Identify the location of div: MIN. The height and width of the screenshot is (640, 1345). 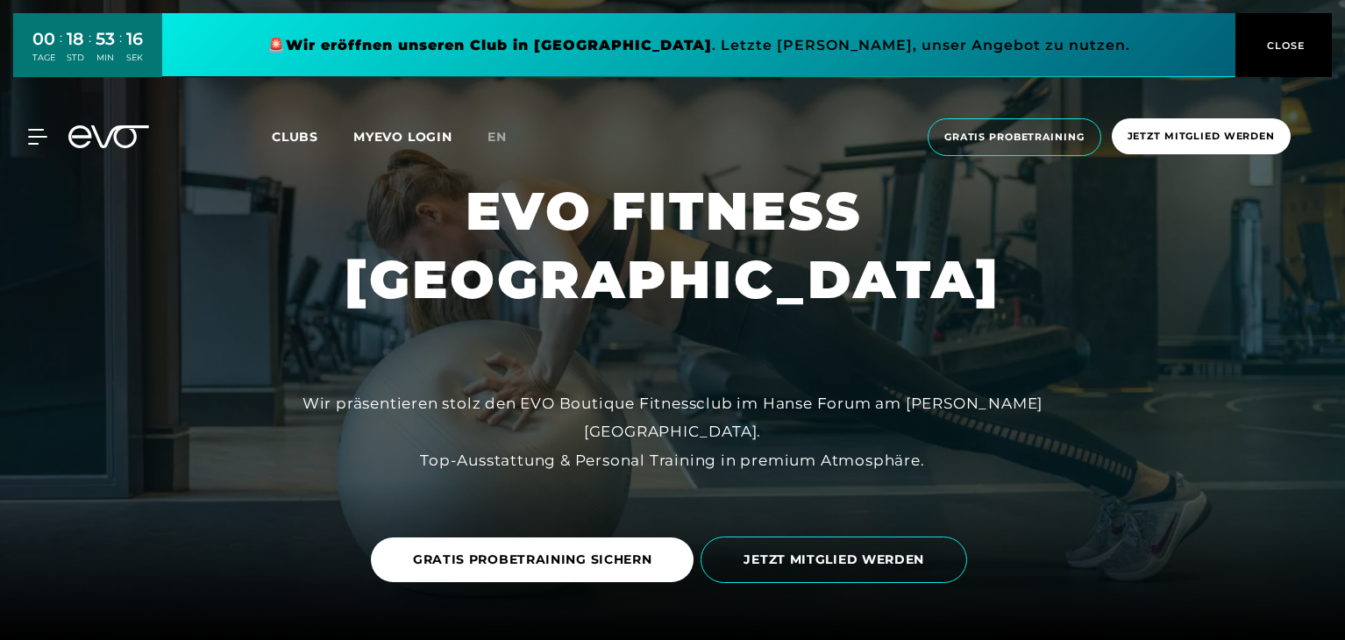
(105, 58).